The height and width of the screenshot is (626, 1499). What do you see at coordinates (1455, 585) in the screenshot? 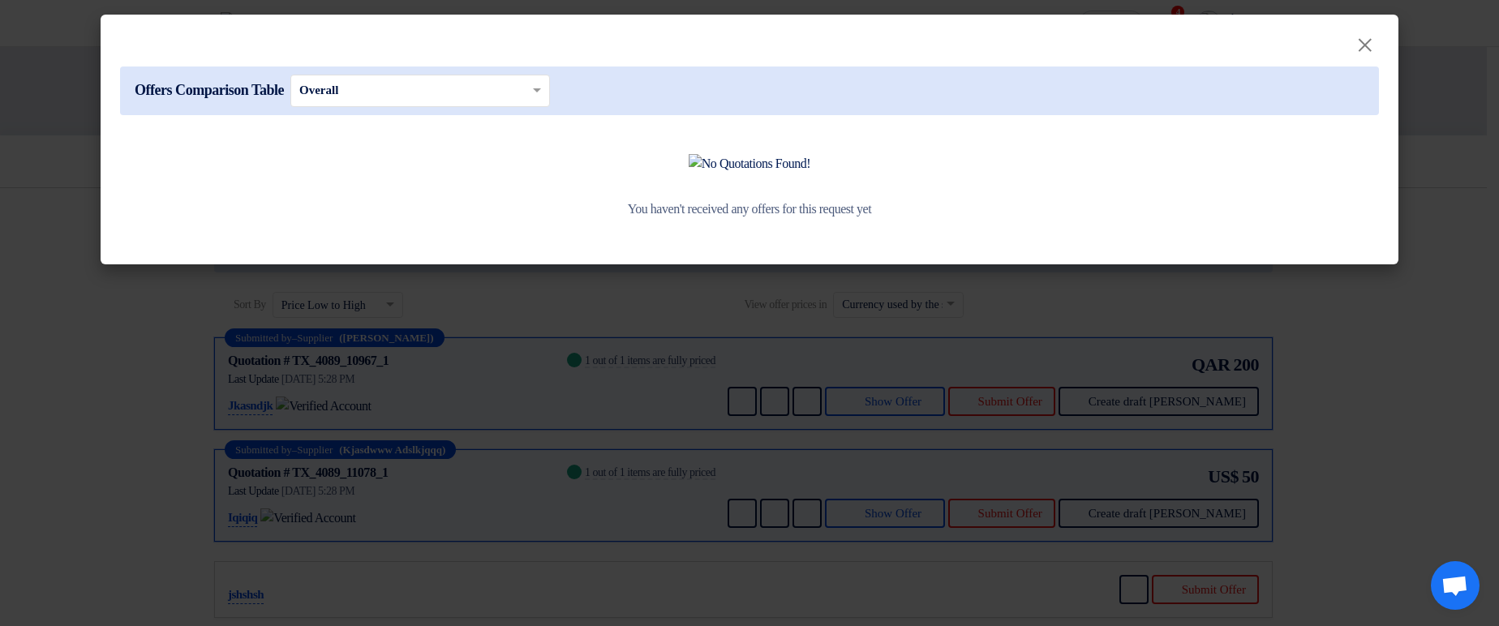
I see `a: Open chat` at bounding box center [1455, 585].